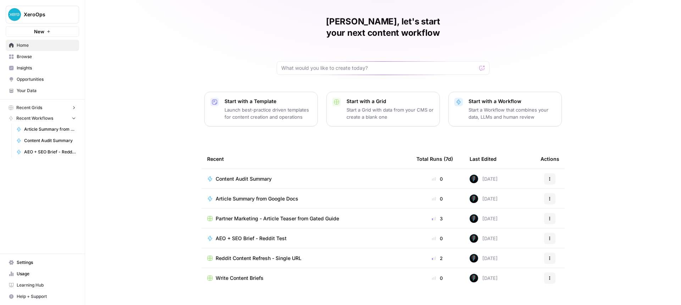 This screenshot has width=681, height=305. Describe the element at coordinates (46, 68) in the screenshot. I see `span: Insights` at that location.